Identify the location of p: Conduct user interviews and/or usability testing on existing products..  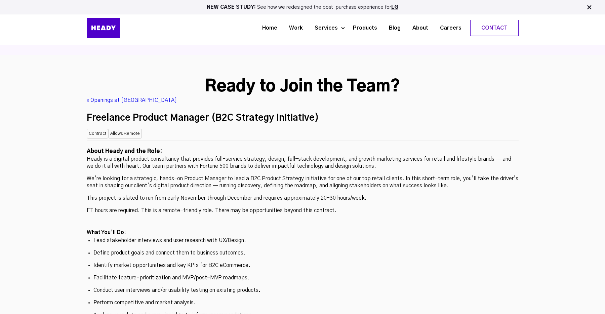
(302, 290).